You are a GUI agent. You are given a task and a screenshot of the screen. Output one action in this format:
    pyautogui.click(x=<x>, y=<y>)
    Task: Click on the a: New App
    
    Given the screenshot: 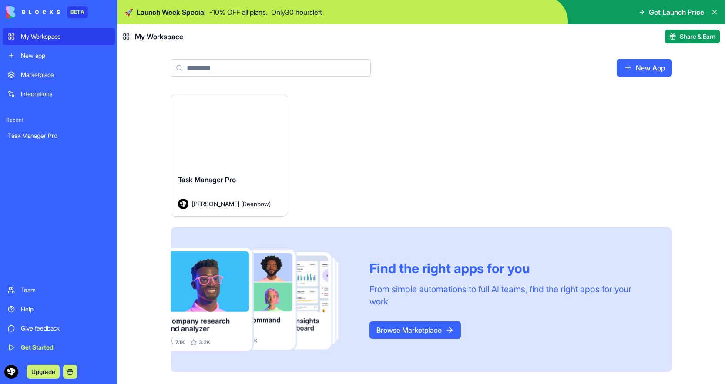 What is the action you would take?
    pyautogui.click(x=644, y=68)
    